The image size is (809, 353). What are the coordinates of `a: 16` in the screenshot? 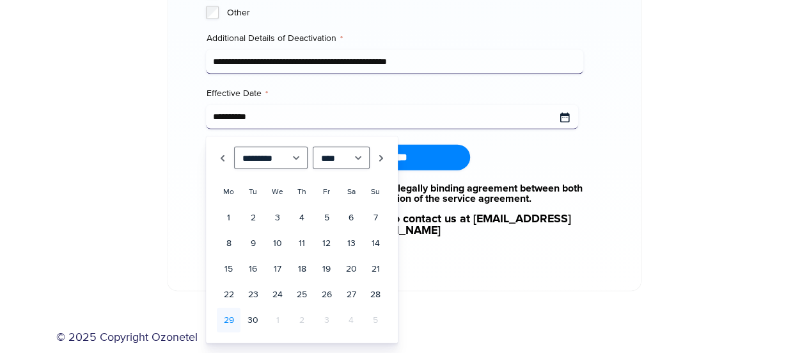 It's located at (253, 269).